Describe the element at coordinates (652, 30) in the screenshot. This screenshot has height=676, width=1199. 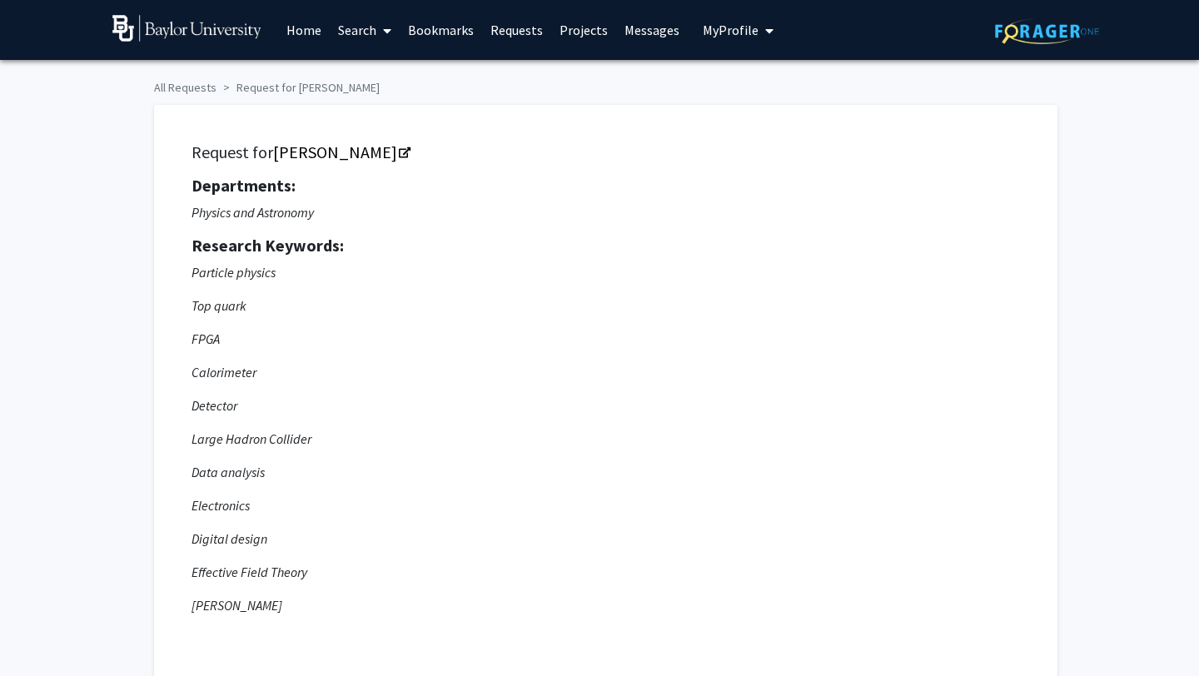
I see `a: Messages` at that location.